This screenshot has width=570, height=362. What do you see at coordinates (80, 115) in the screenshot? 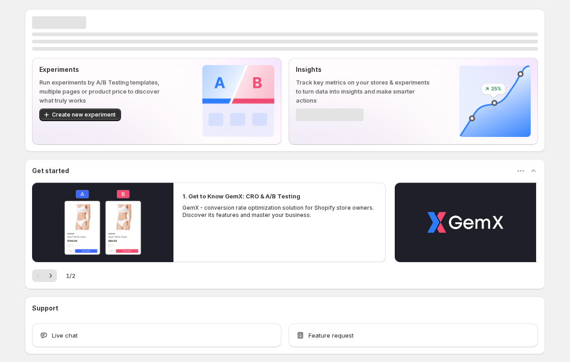
I see `button: Create new experiment` at bounding box center [80, 115].